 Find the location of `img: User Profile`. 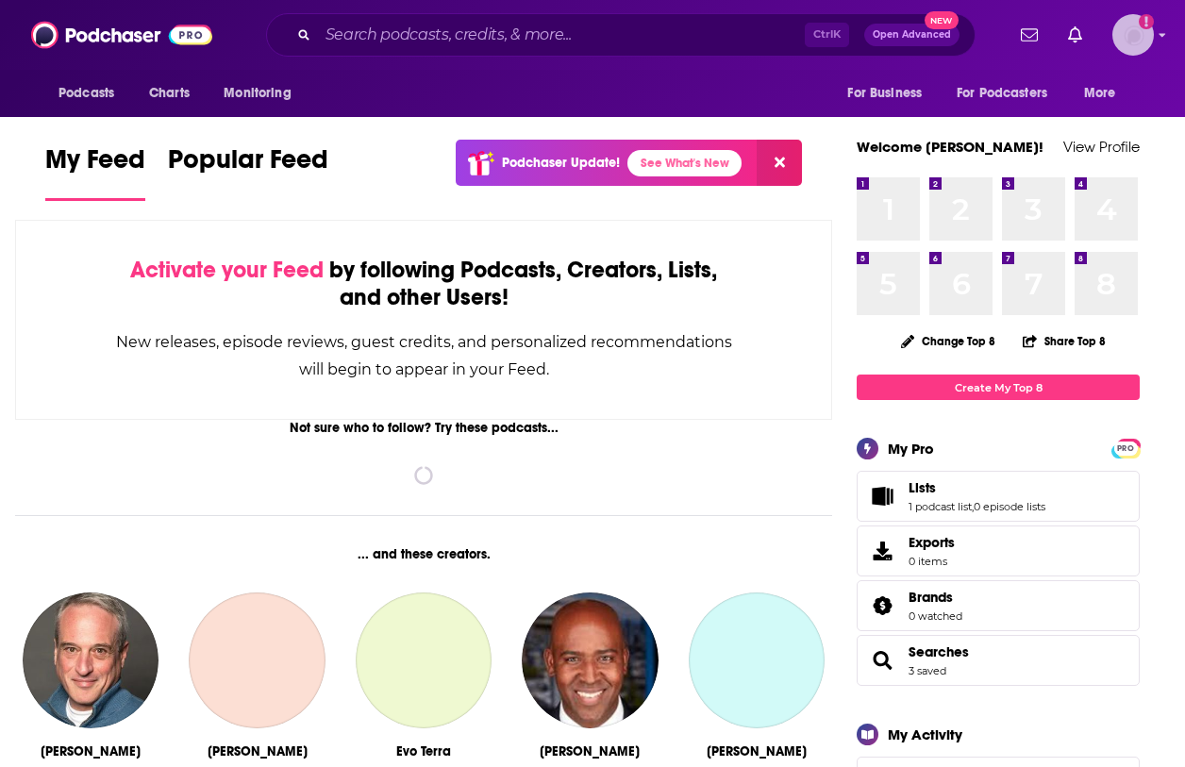

img: User Profile is located at coordinates (1133, 35).